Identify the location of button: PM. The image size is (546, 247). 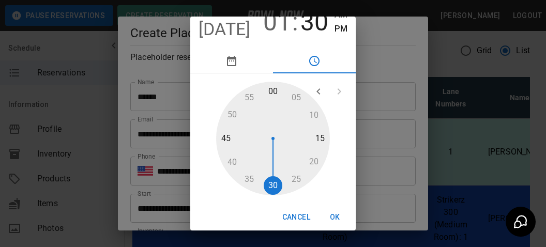
(340, 28).